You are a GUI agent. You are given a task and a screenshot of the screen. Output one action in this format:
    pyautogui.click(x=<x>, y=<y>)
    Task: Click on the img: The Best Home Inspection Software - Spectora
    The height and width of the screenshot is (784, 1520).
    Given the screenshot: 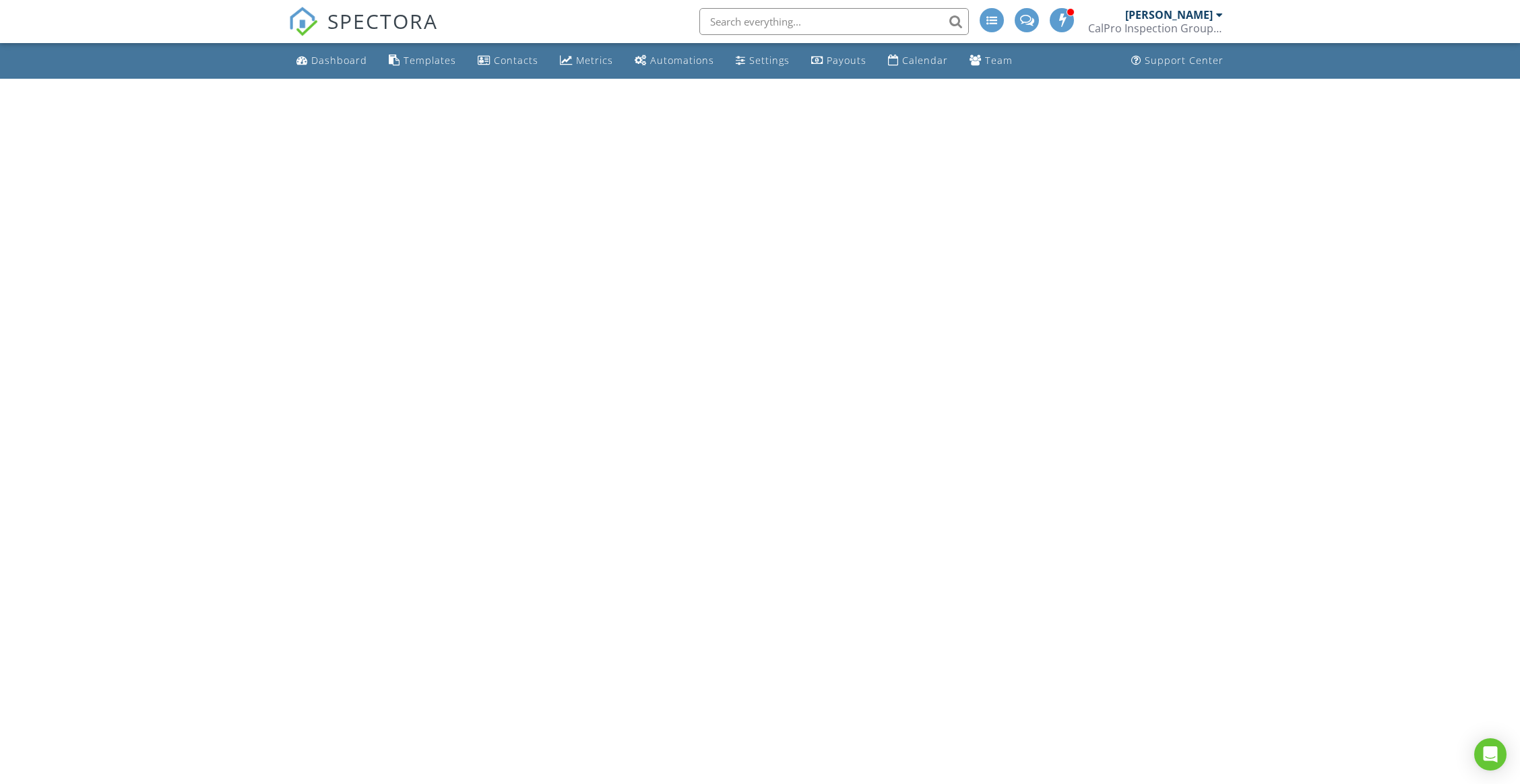 What is the action you would take?
    pyautogui.click(x=303, y=21)
    